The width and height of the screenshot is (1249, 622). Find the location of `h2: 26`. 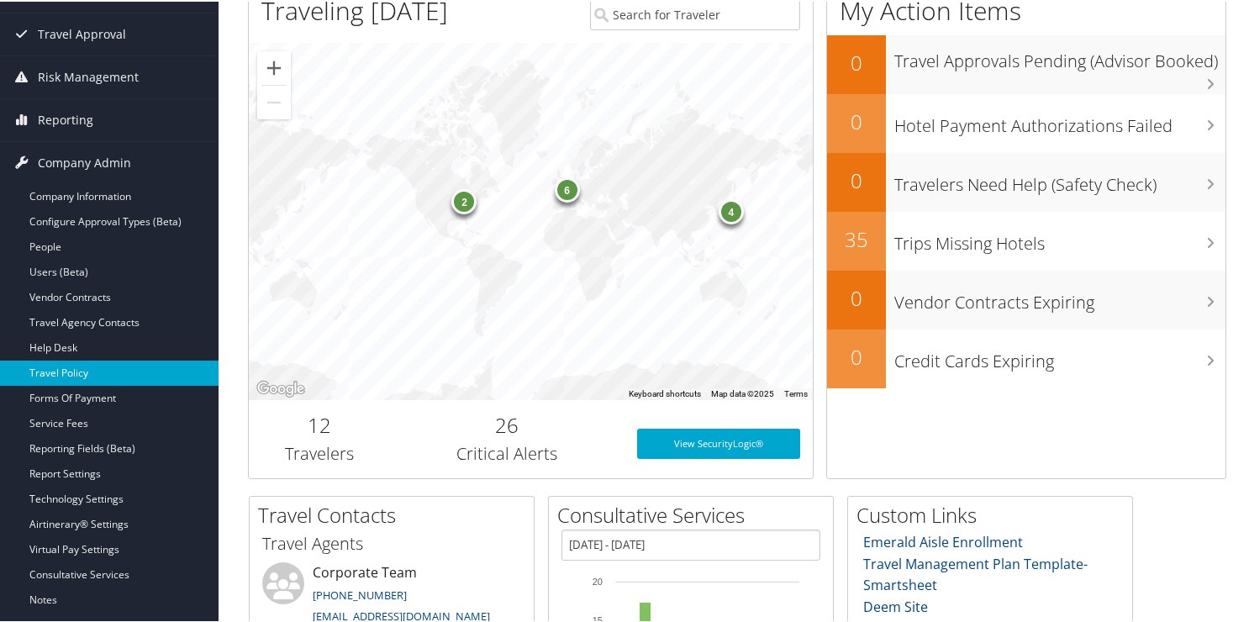

h2: 26 is located at coordinates (507, 423).